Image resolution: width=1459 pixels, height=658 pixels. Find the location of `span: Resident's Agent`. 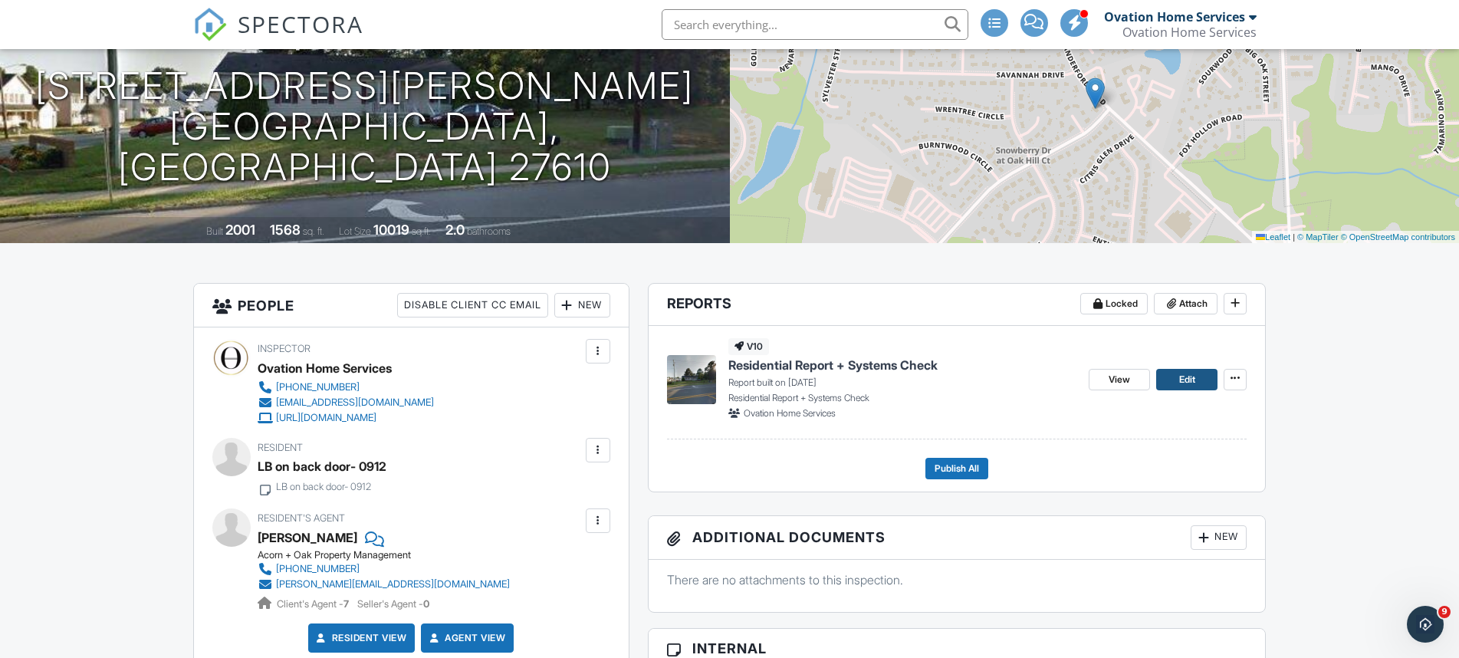

span: Resident's Agent is located at coordinates (301, 518).